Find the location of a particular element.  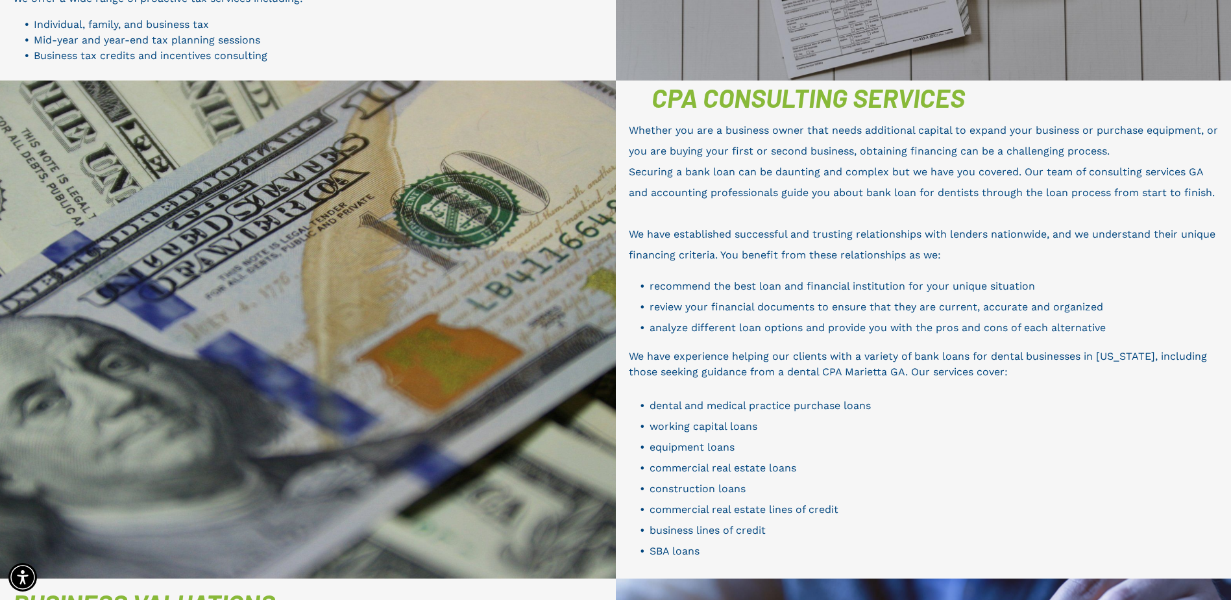

span: We have experience helping our clients with a variety of bank loans for dental businesses in [US_... is located at coordinates (918, 364).